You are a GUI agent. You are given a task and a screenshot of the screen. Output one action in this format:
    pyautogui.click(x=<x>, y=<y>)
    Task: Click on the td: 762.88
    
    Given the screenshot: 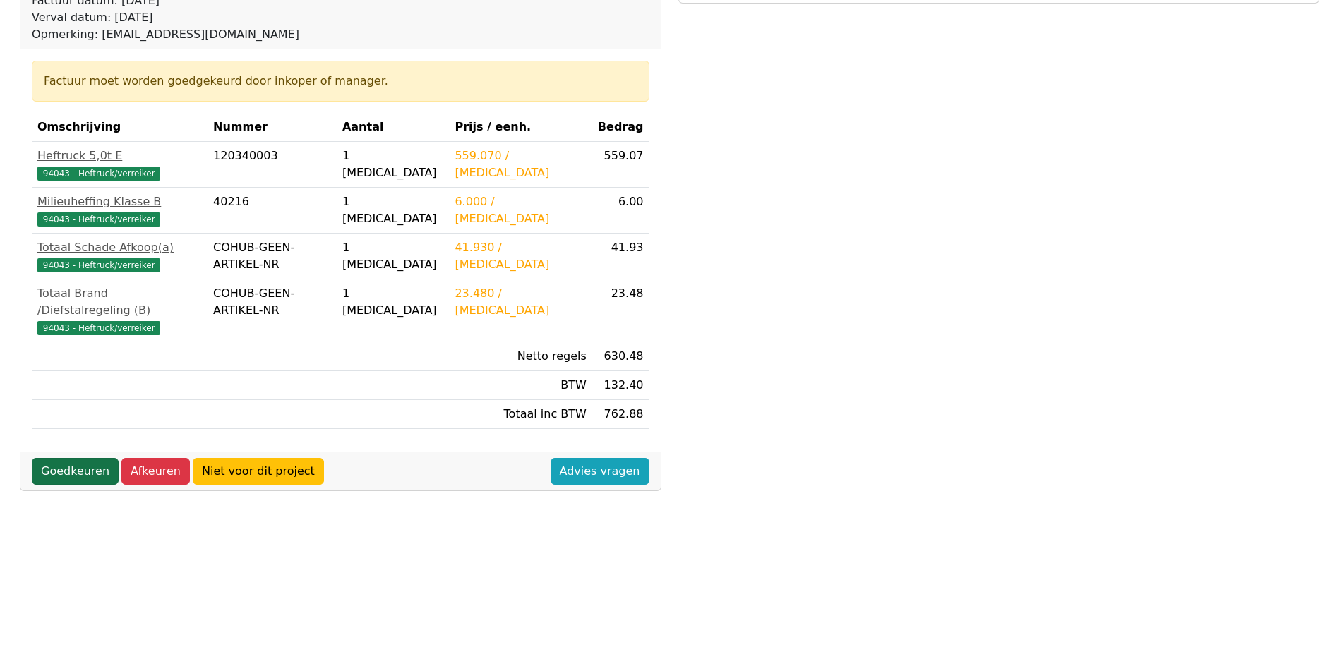 What is the action you would take?
    pyautogui.click(x=621, y=414)
    